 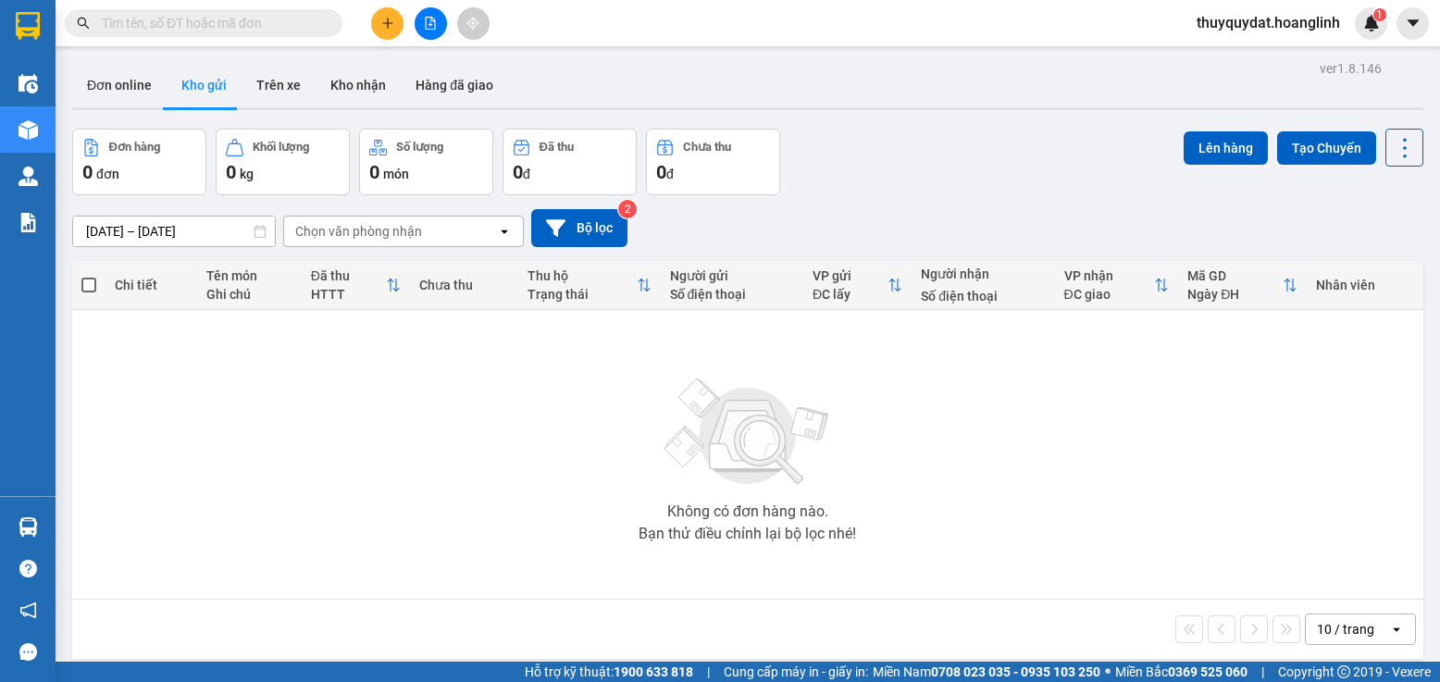 I want to click on span: kg, so click(x=246, y=174).